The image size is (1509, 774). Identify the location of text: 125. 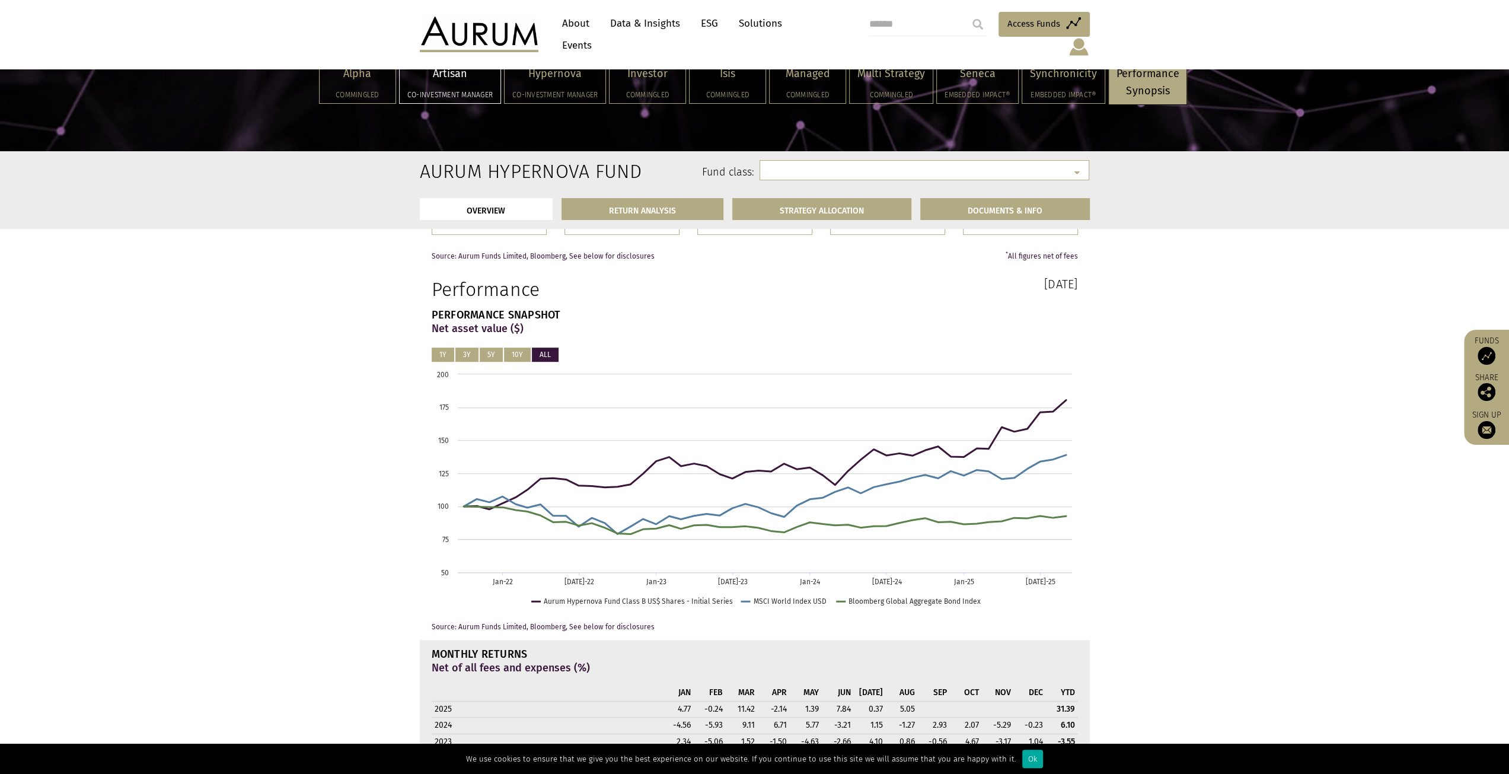
(444, 474).